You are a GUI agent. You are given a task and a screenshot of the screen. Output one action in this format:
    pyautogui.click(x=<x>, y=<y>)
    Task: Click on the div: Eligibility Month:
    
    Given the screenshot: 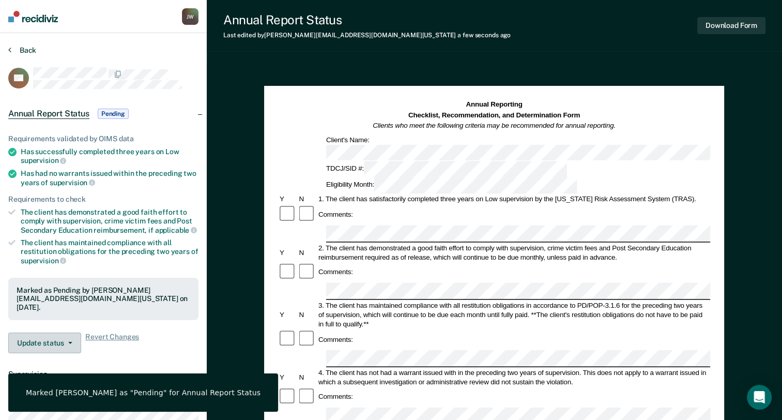 What is the action you would take?
    pyautogui.click(x=452, y=185)
    